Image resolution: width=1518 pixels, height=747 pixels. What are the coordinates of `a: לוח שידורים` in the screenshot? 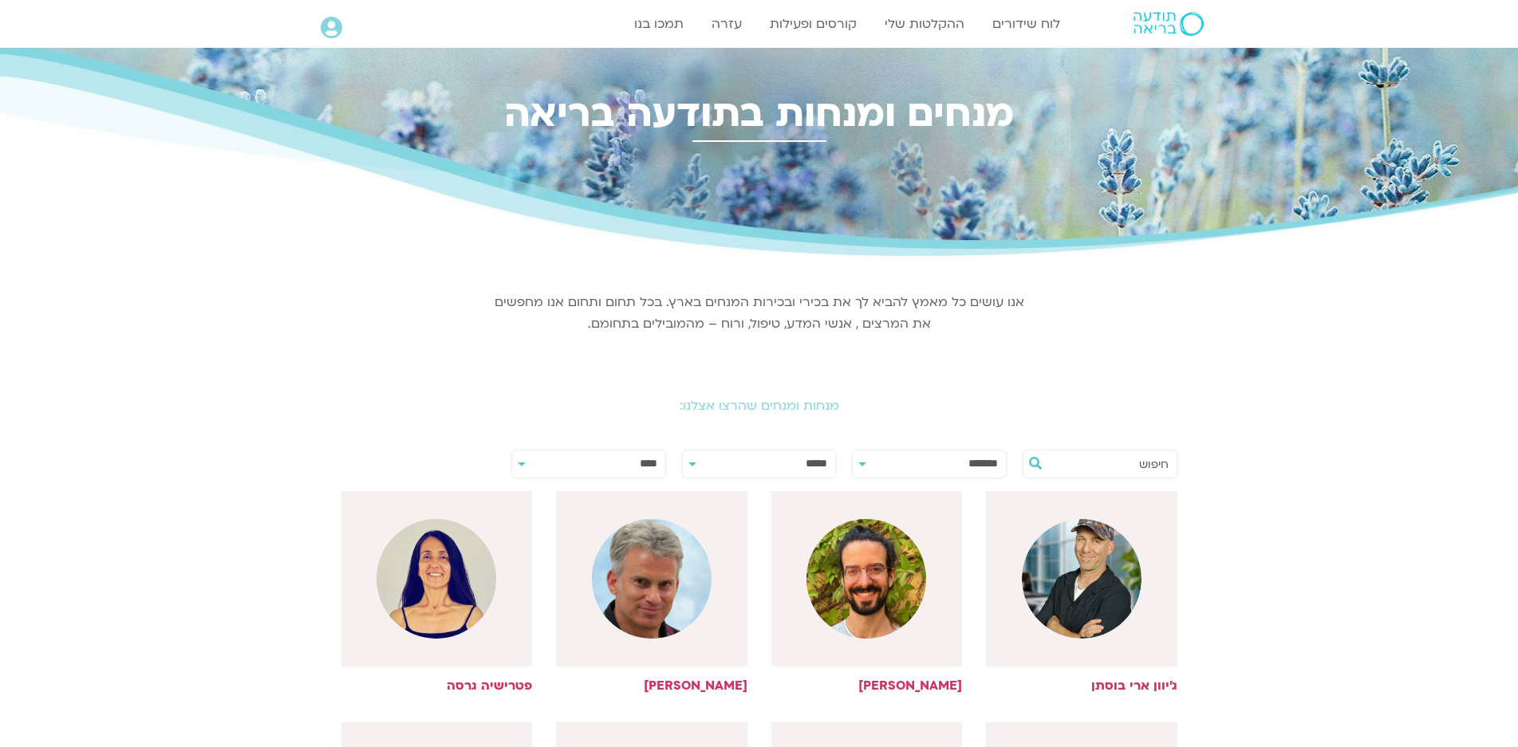 It's located at (1026, 24).